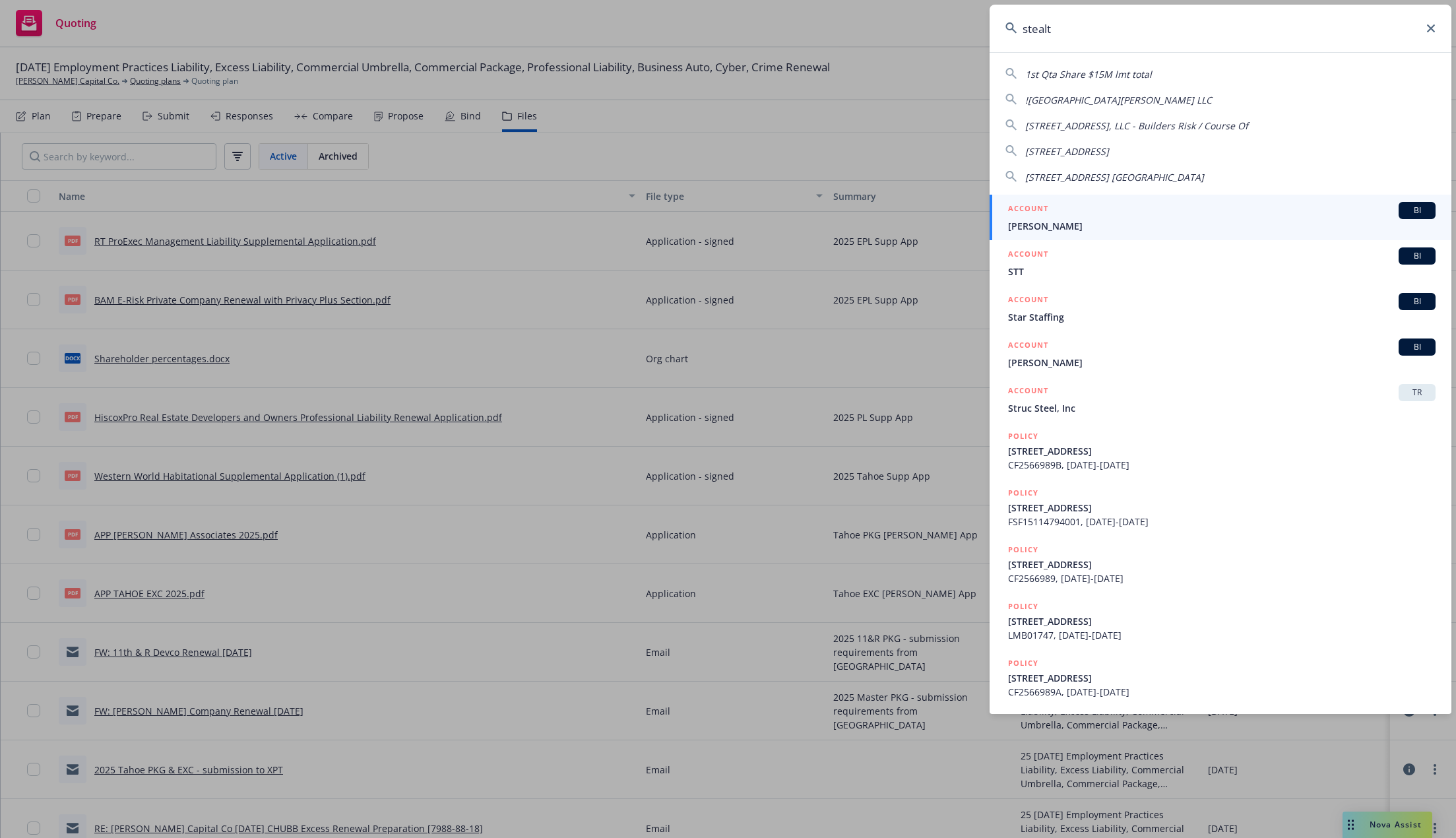 This screenshot has height=838, width=1456. I want to click on a: ACCOUNTTRStruc Steel, Inc, so click(1220, 400).